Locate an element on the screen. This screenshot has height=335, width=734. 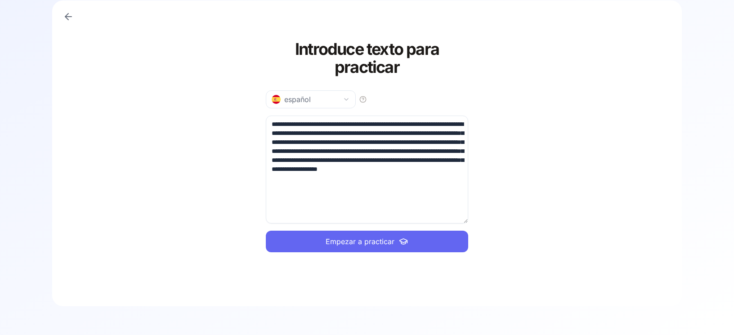
span: Empezar a practicar is located at coordinates (360, 242).